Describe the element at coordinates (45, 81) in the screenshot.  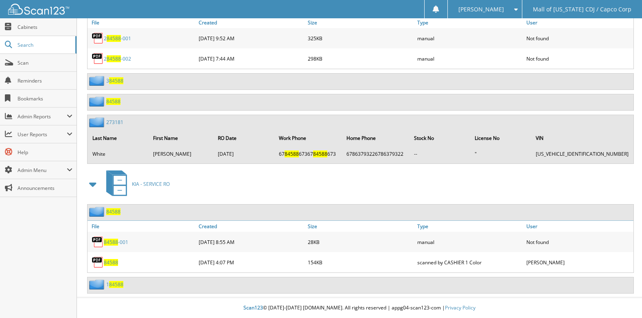
I see `span: Reminders` at that location.